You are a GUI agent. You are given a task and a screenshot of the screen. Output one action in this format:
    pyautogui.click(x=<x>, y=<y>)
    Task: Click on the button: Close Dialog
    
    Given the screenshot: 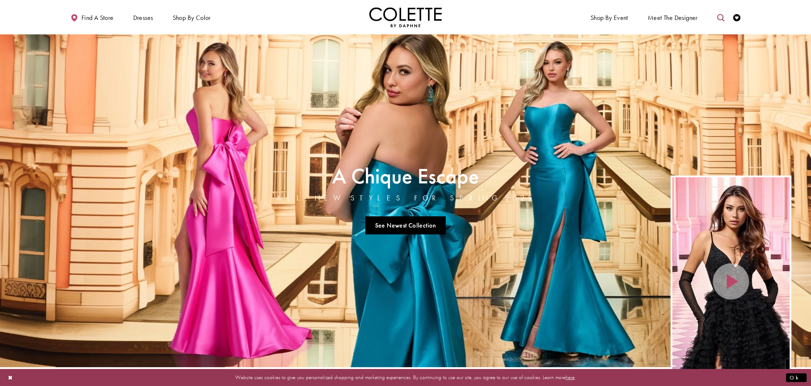 What is the action you would take?
    pyautogui.click(x=11, y=378)
    